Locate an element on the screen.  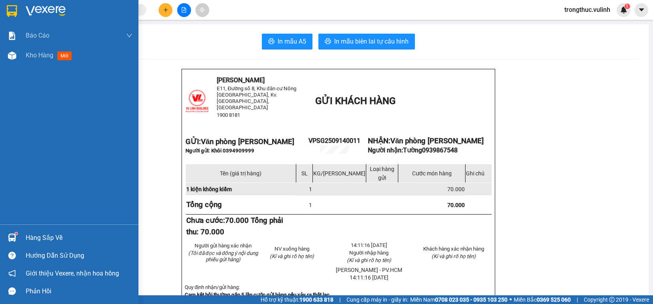
span: 1900 8181 is located at coordinates (228, 115).